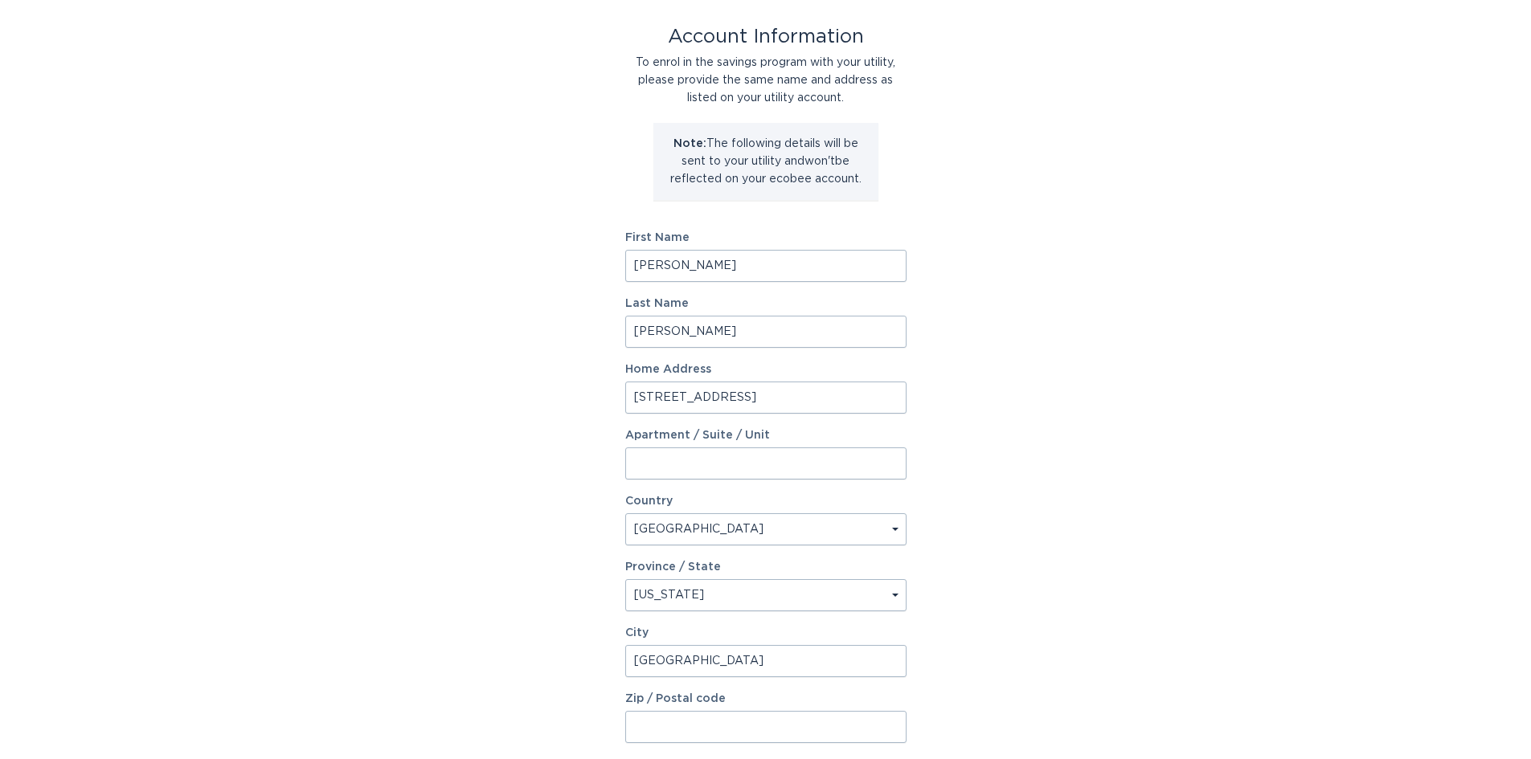  What do you see at coordinates (689, 144) in the screenshot?
I see `strong: Note:` at bounding box center [689, 144].